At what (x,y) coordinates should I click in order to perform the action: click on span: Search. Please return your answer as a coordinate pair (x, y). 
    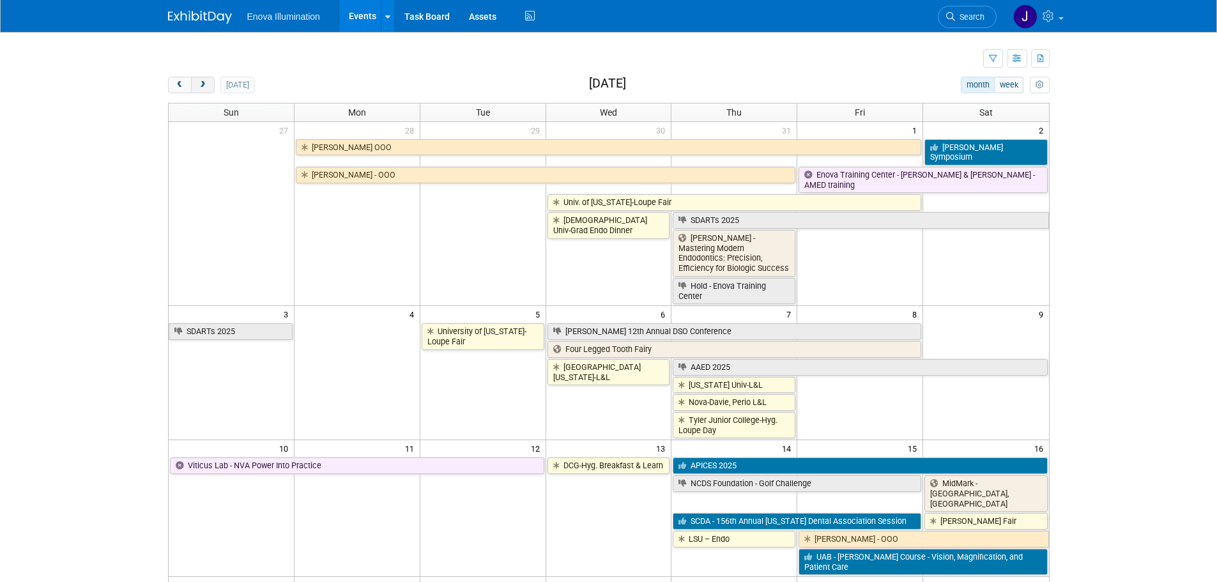
    Looking at the image, I should click on (969, 17).